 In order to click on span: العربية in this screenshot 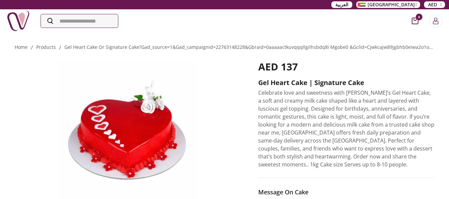, I will do `click(341, 5)`.